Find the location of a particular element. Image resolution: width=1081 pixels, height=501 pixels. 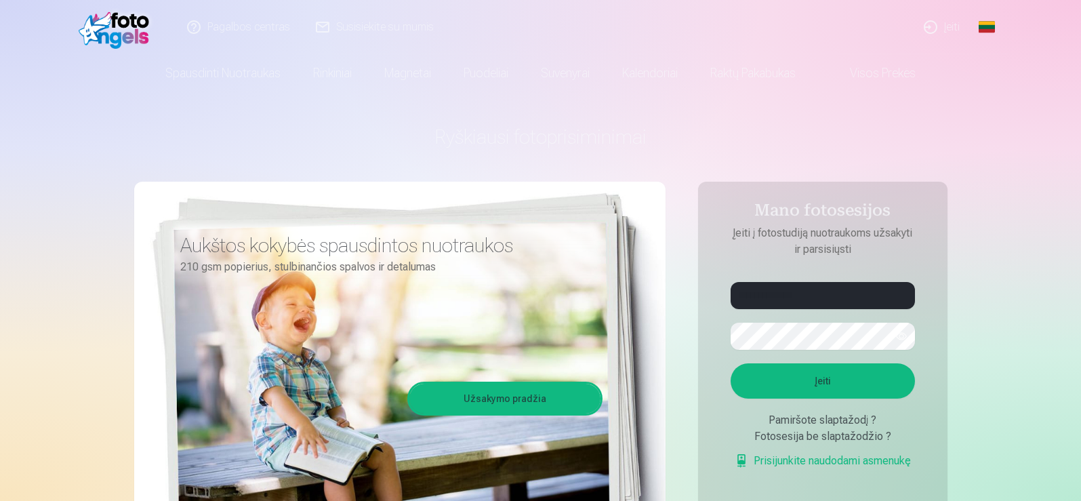

a: Suvenyrai is located at coordinates (565, 73).